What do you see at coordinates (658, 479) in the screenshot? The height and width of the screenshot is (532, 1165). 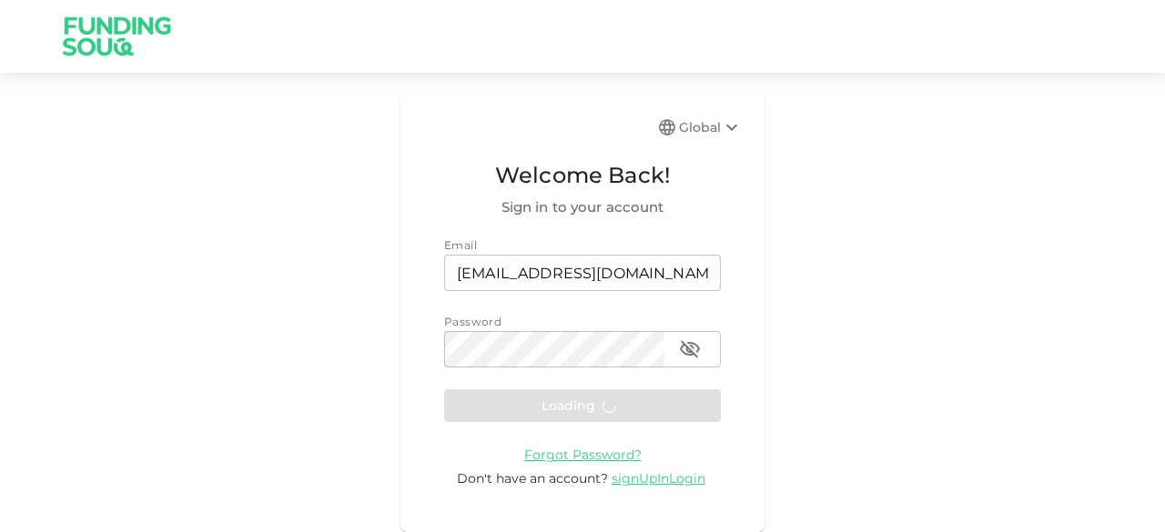 I see `span: signUpInLogin` at bounding box center [658, 479].